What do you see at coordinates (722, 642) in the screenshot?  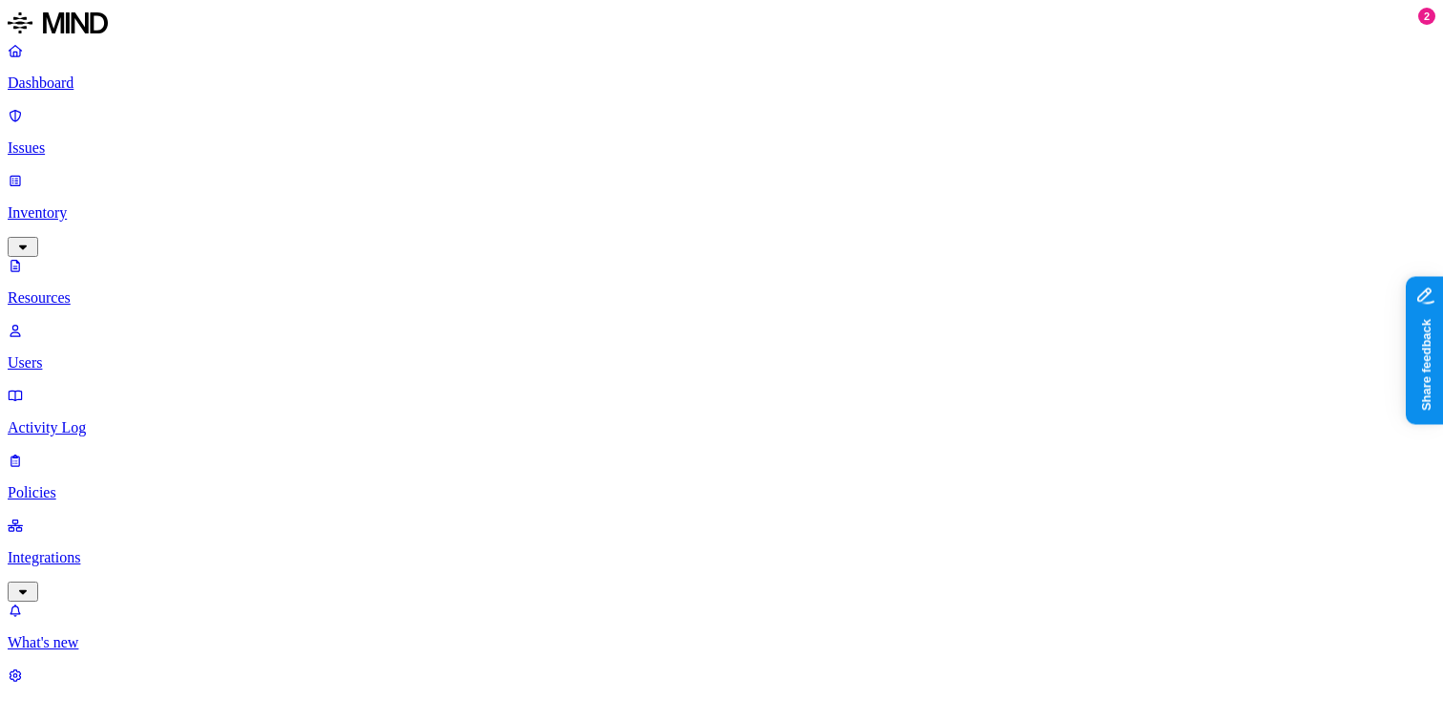 I see `p: What's new` at bounding box center [722, 642].